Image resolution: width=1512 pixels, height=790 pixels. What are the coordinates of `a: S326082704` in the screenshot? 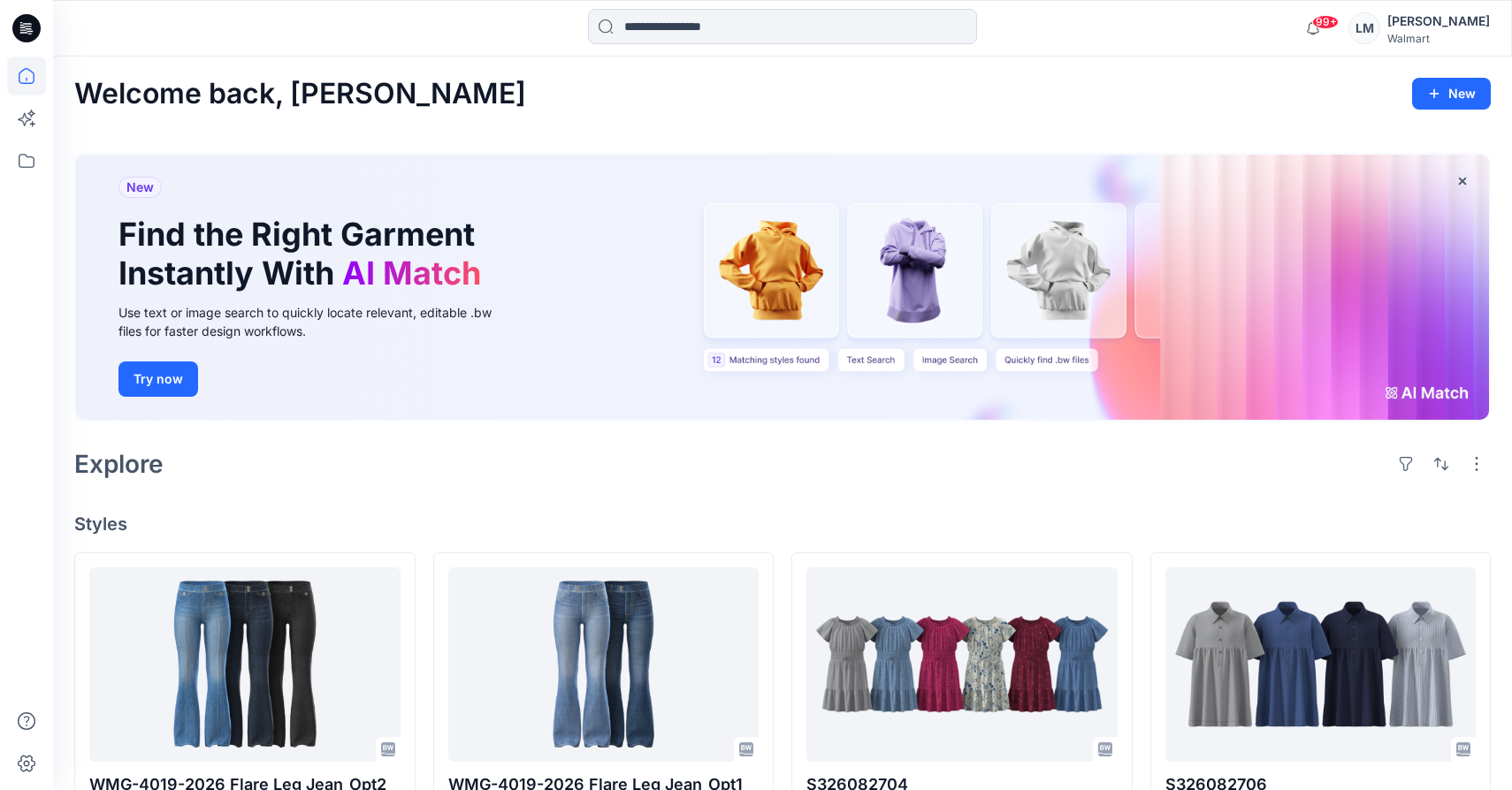 It's located at (962, 665).